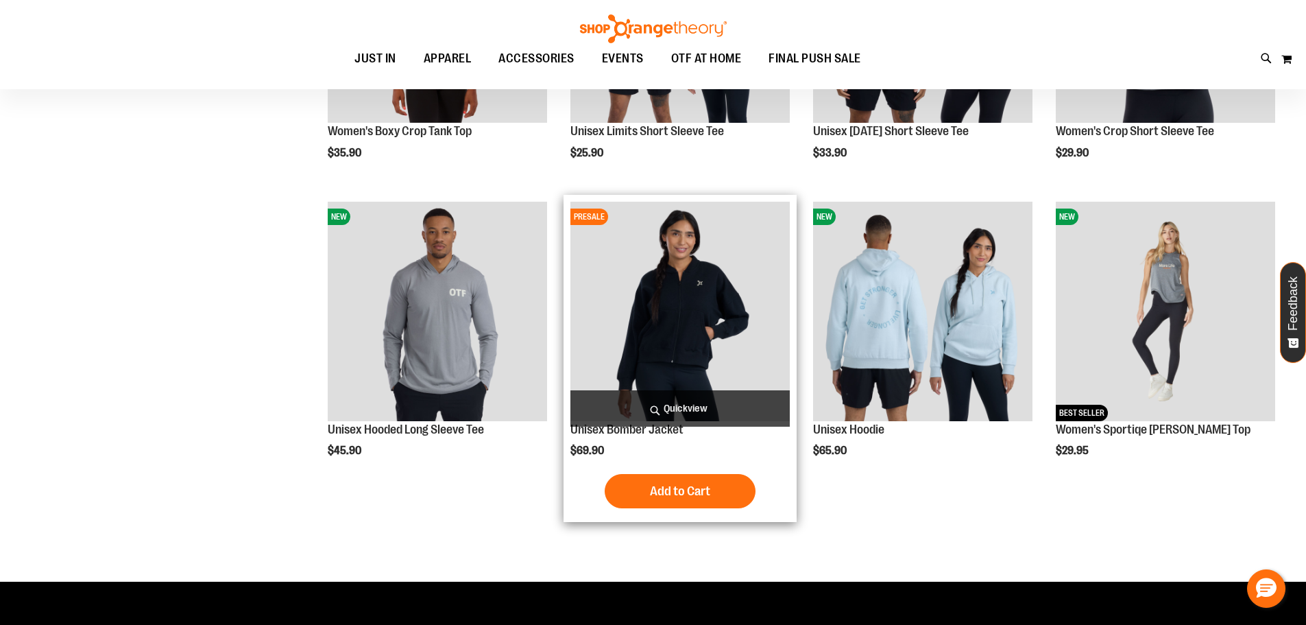 The height and width of the screenshot is (625, 1306). Describe the element at coordinates (680, 408) in the screenshot. I see `span: Quickview` at that location.